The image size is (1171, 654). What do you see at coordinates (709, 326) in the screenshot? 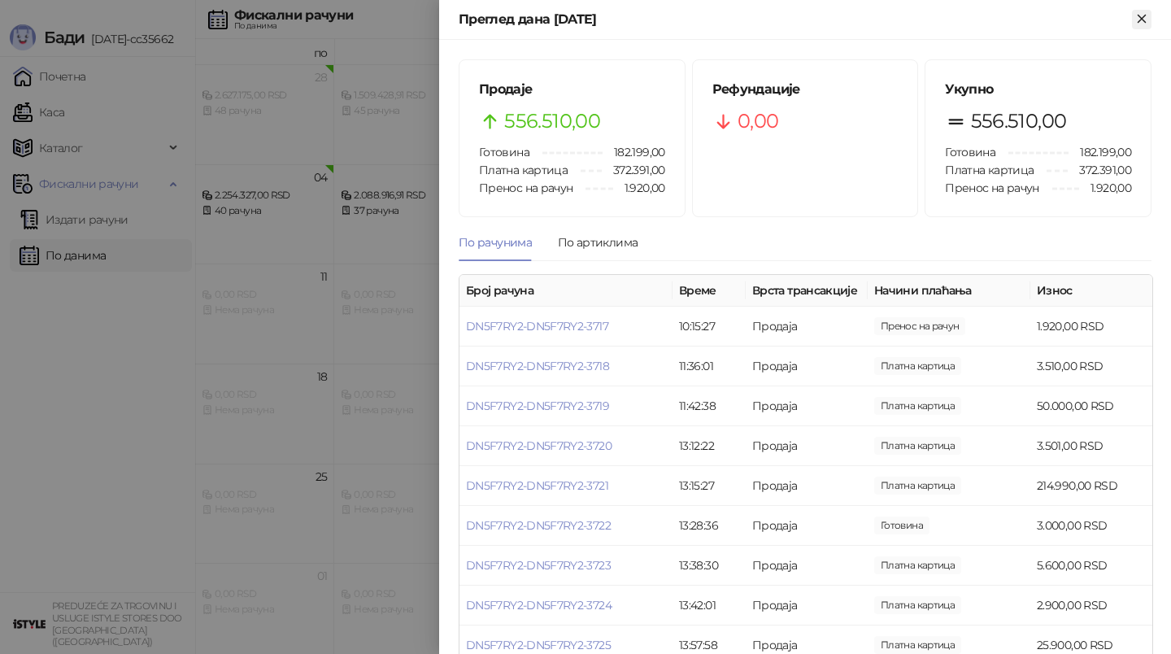
I see `td: 10:15:27` at bounding box center [709, 326].